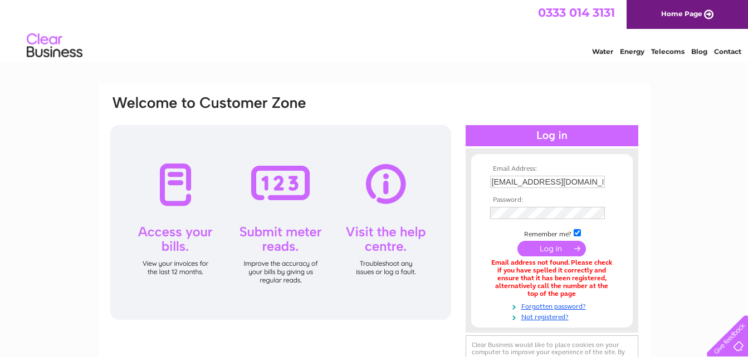 This screenshot has height=357, width=748. What do you see at coordinates (551, 249) in the screenshot?
I see `input: Submit` at bounding box center [551, 249].